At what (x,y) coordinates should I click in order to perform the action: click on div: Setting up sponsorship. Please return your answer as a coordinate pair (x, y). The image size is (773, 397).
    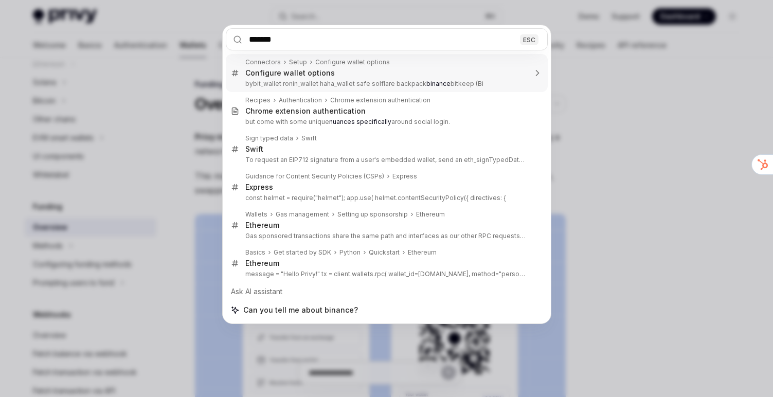
    Looking at the image, I should click on (372, 214).